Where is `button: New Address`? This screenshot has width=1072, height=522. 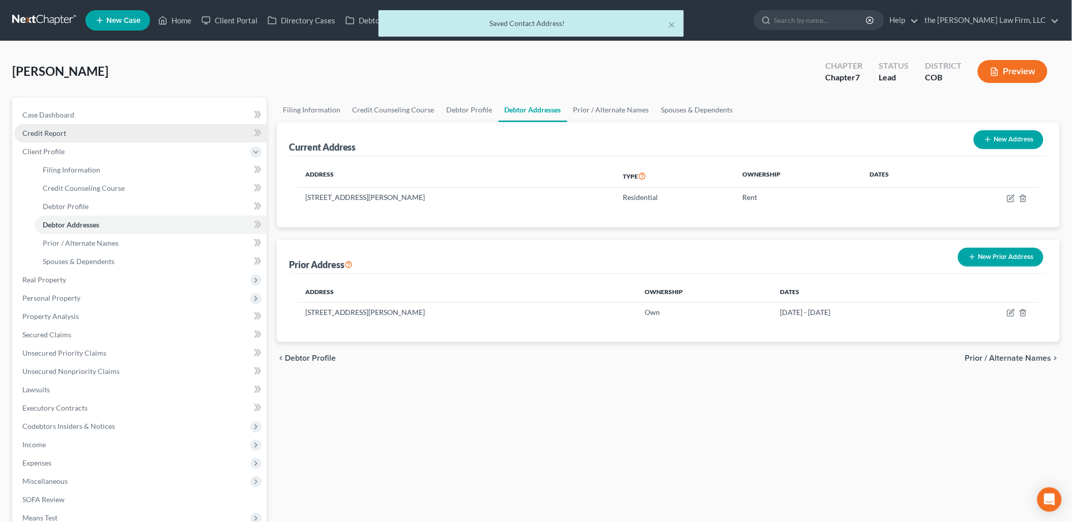
button: New Address is located at coordinates (1008, 139).